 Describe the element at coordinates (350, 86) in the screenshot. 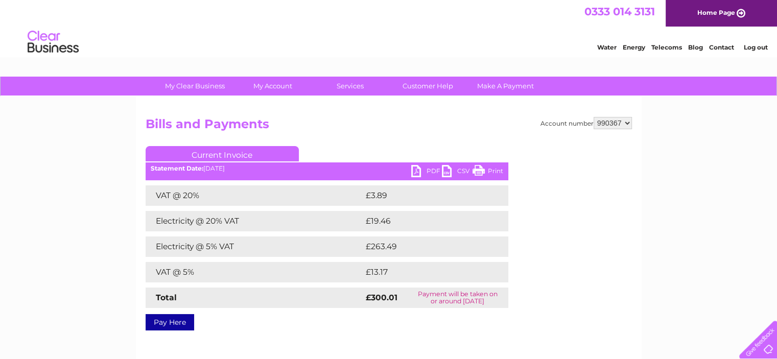

I see `a: Services` at that location.